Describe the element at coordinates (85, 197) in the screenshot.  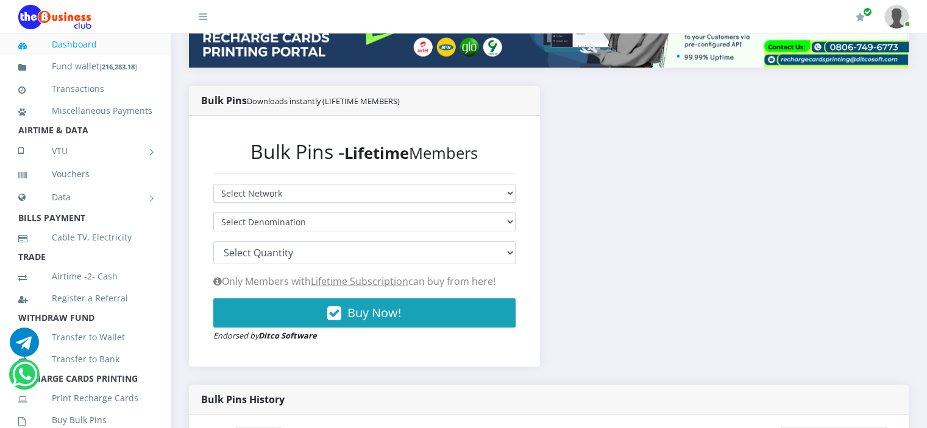
I see `a: Data` at that location.